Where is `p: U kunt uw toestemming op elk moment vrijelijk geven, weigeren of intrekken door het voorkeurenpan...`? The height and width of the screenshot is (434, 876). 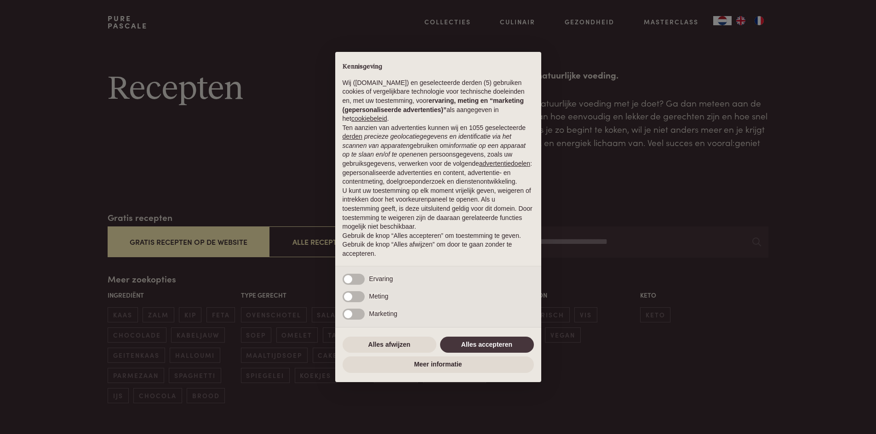 p: U kunt uw toestemming op elk moment vrijelijk geven, weigeren of intrekken door het voorkeurenpan... is located at coordinates (438, 209).